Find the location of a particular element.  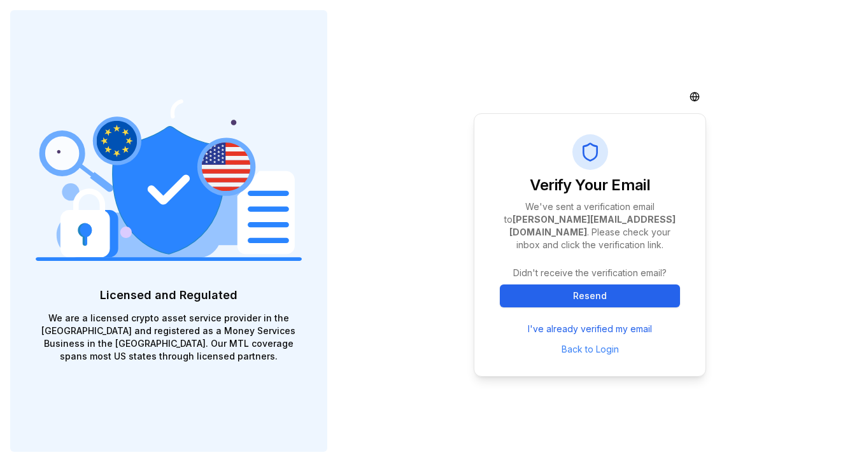

button: Resend is located at coordinates (589, 296).